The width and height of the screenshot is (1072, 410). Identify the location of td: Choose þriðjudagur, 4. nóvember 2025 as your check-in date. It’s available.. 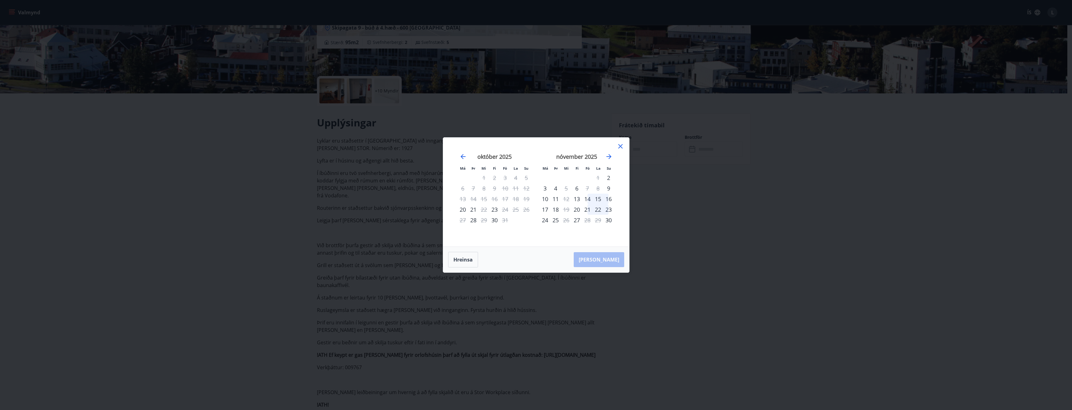
(556, 188).